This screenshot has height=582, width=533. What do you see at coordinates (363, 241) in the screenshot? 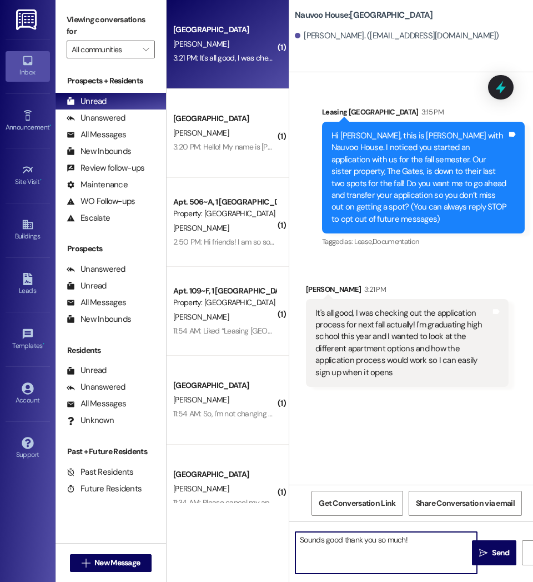
I see `span: Lease ,` at bounding box center [363, 241].